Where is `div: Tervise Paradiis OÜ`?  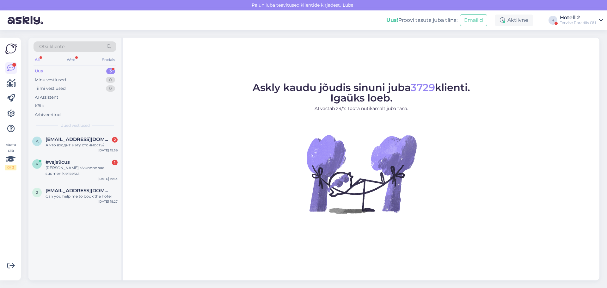
div: Tervise Paradiis OÜ is located at coordinates (578, 23).